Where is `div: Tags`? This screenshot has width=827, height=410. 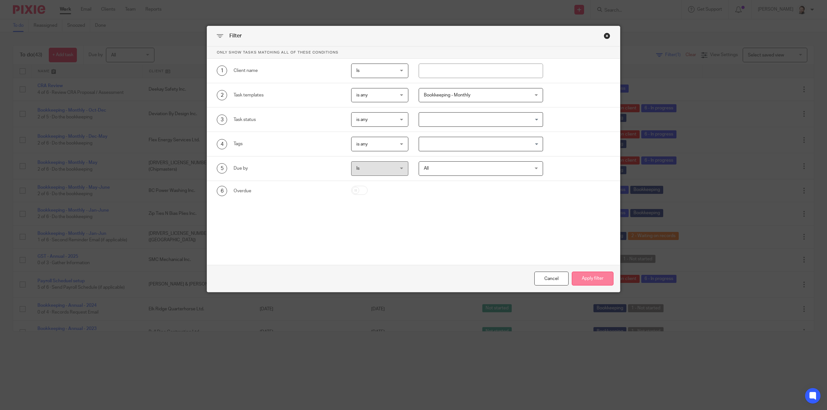
div: Tags is located at coordinates (287, 144).